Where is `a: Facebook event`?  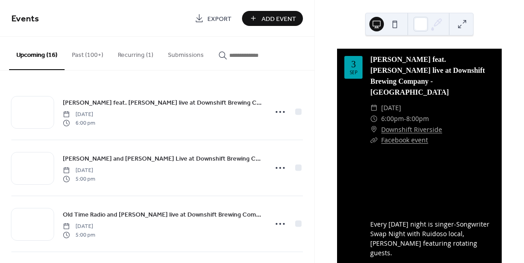 a: Facebook event is located at coordinates (404, 140).